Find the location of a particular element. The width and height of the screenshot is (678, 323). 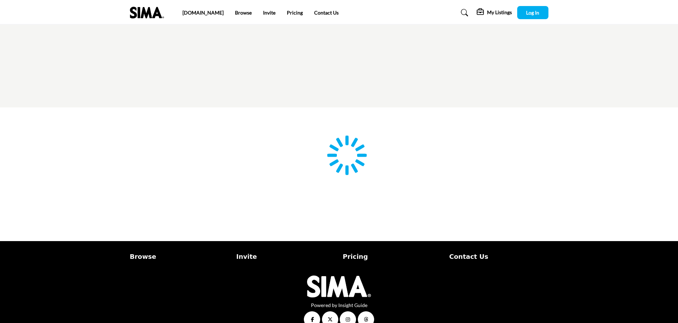

img: No Site Logo is located at coordinates (339, 287).